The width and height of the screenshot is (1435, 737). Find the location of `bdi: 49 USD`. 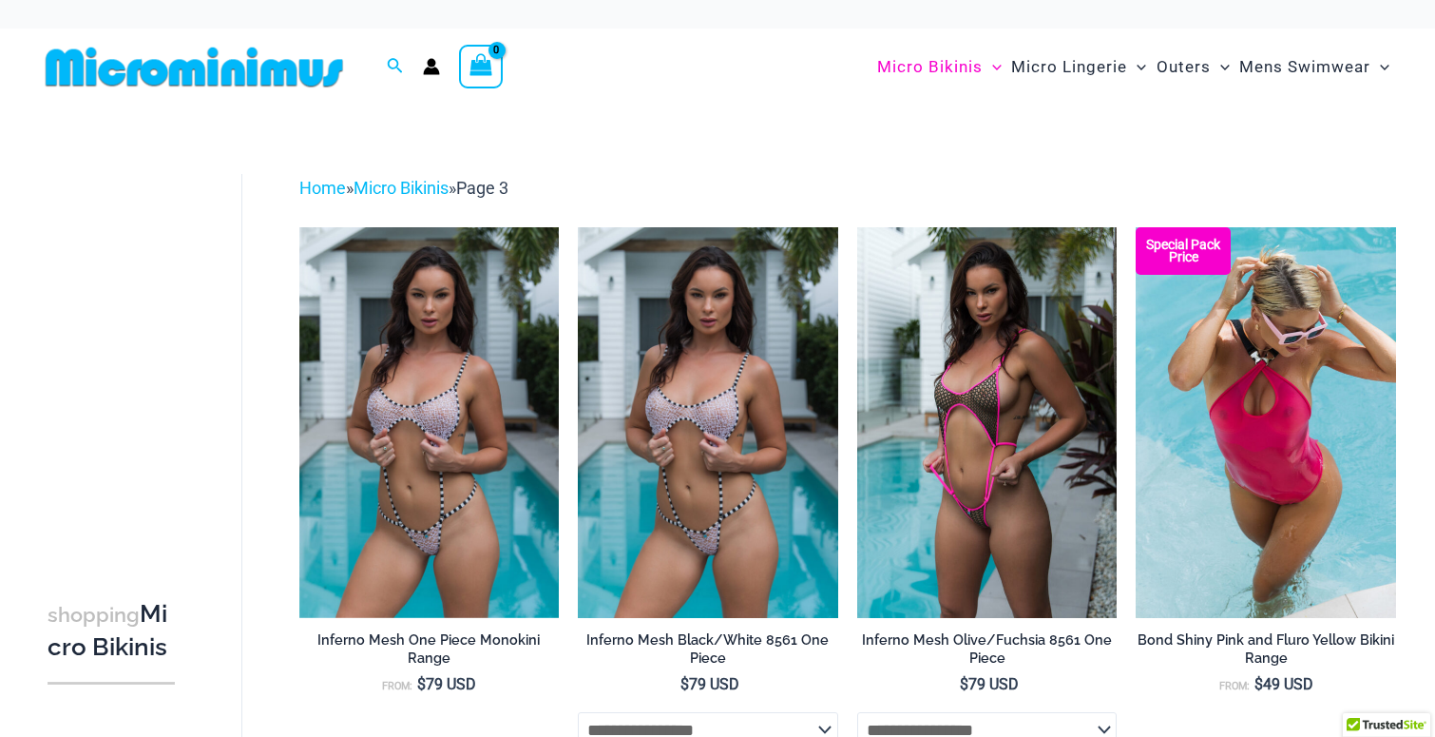

bdi: 49 USD is located at coordinates (1284, 683).